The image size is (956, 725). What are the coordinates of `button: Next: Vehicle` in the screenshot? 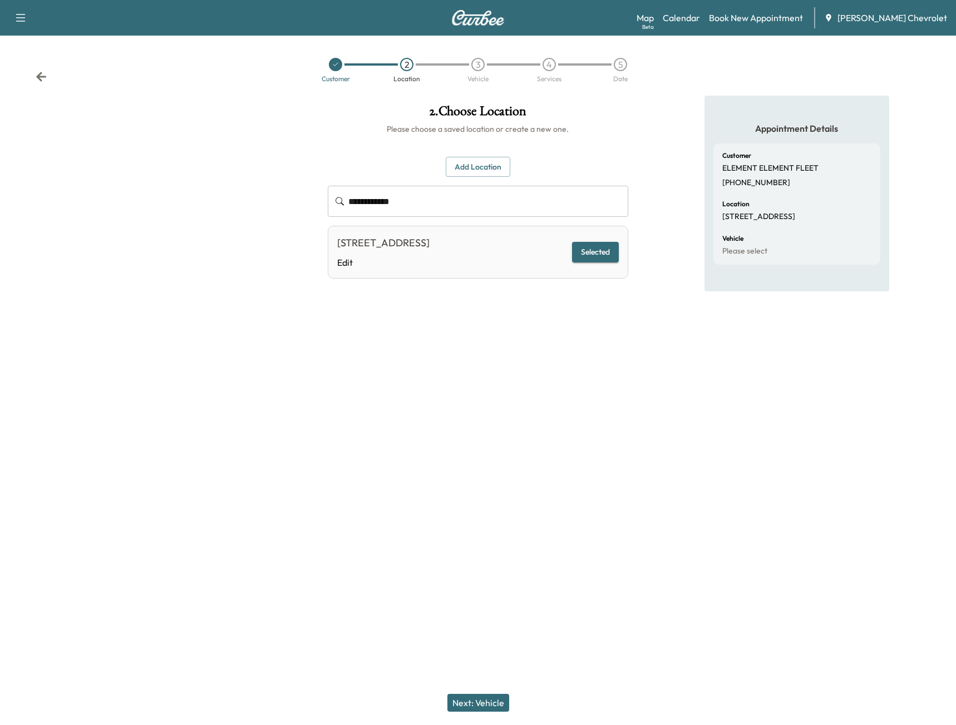 It's located at (478, 703).